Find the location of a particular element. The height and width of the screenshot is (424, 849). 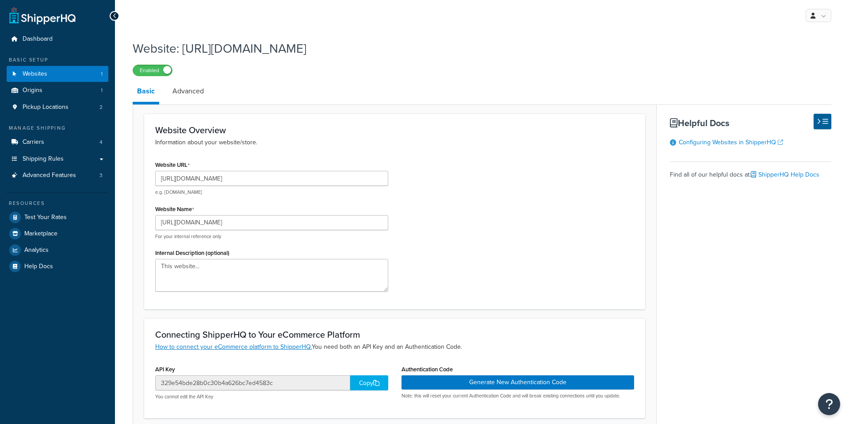

a: Test Your Rates is located at coordinates (57, 217).